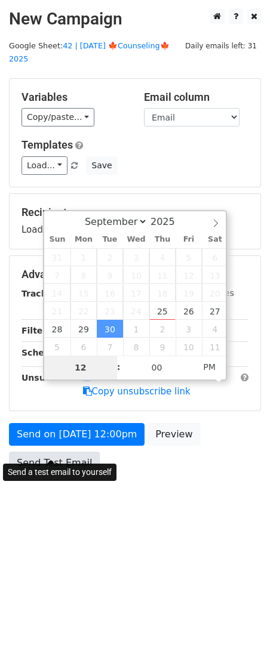 Image resolution: width=270 pixels, height=645 pixels. I want to click on div: Loading..., so click(135, 221).